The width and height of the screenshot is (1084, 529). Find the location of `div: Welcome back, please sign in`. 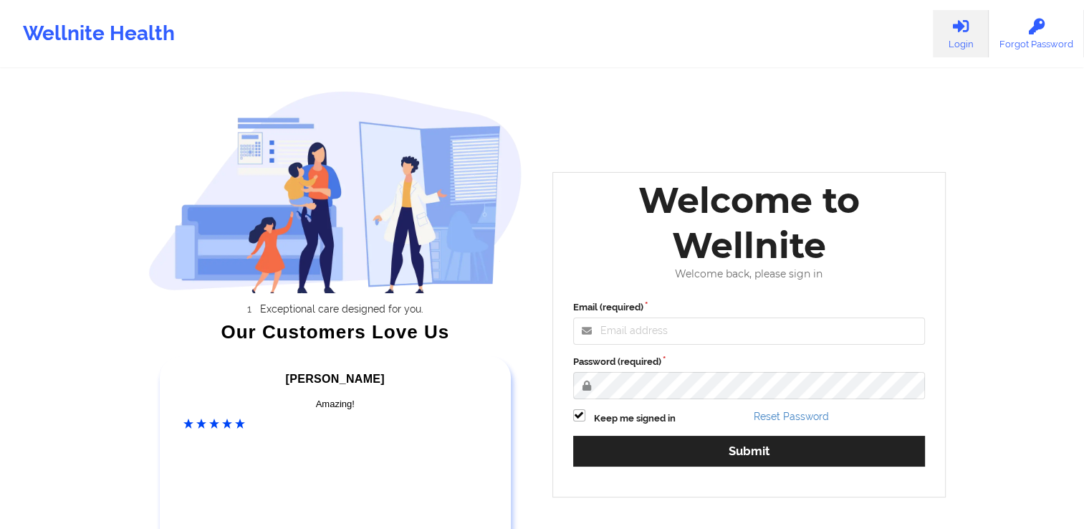

div: Welcome back, please sign in is located at coordinates (750, 274).